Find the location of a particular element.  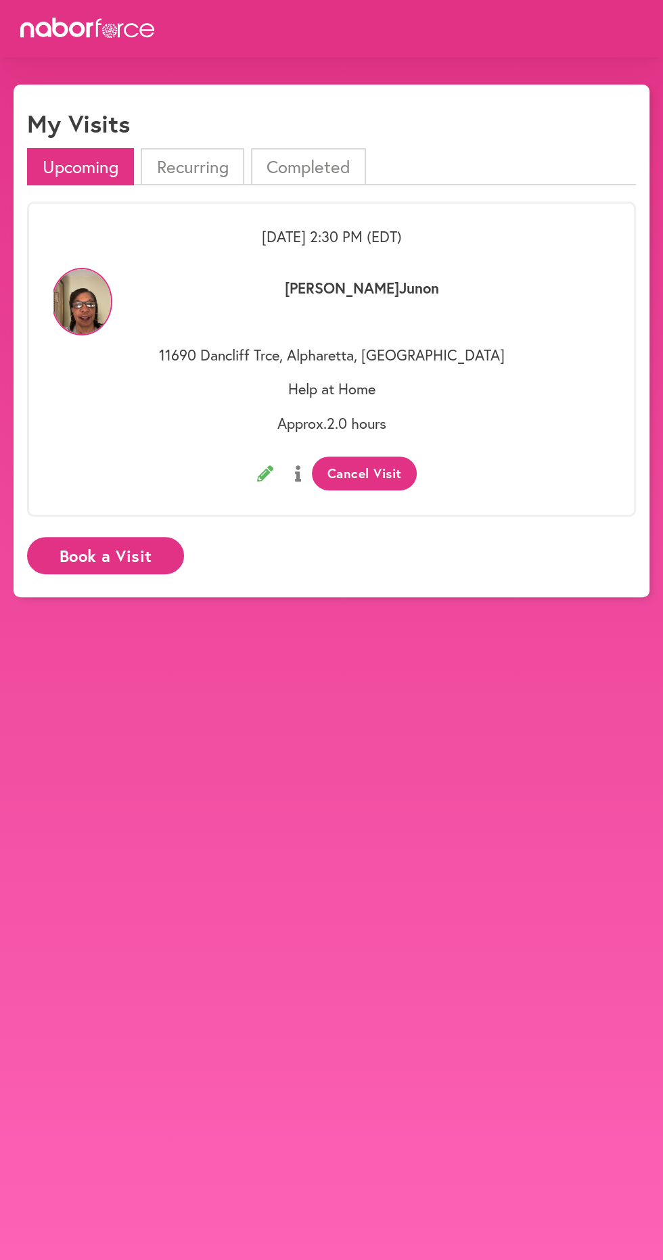

a: Book a Visit is located at coordinates (105, 553).